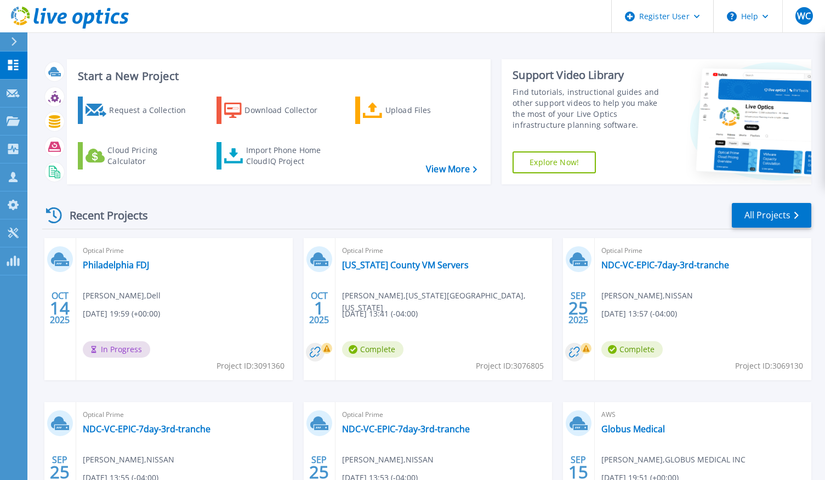  I want to click on span: WC, so click(804, 16).